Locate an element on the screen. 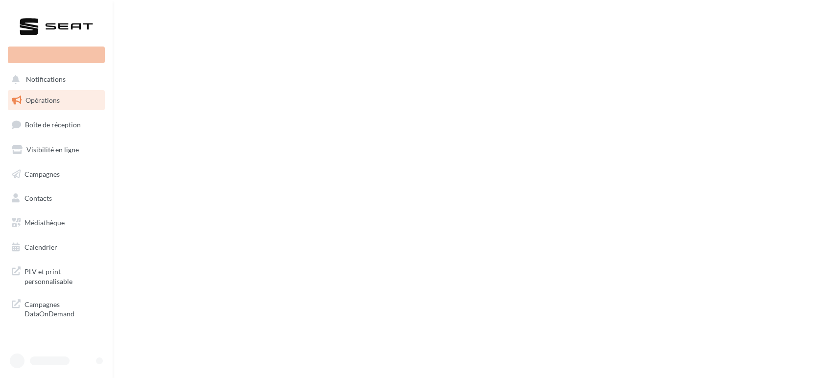 This screenshot has height=378, width=836. span: Opérations is located at coordinates (43, 100).